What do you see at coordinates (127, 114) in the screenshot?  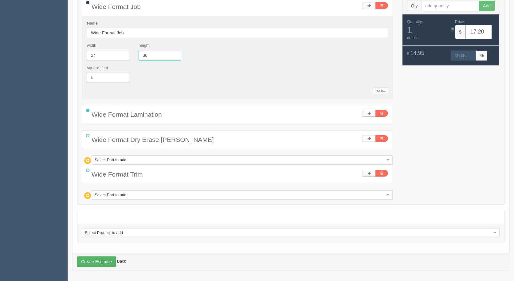 I see `span: Wide Format Lamination` at bounding box center [127, 114].